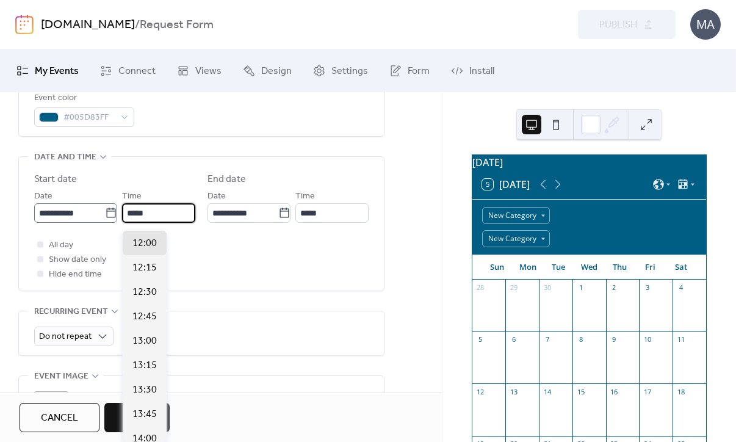 The height and width of the screenshot is (442, 736). What do you see at coordinates (481, 71) in the screenshot?
I see `span: Install` at bounding box center [481, 71].